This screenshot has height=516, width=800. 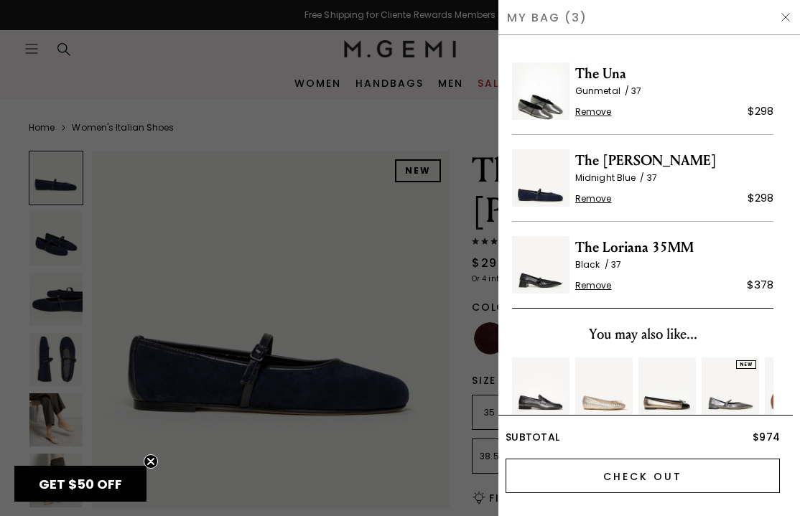 I want to click on div: NEW, so click(x=746, y=365).